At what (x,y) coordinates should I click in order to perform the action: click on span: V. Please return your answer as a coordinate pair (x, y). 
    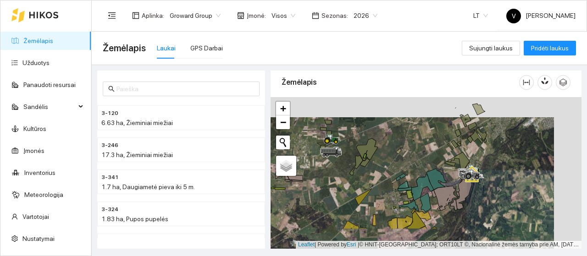
    Looking at the image, I should click on (514, 16).